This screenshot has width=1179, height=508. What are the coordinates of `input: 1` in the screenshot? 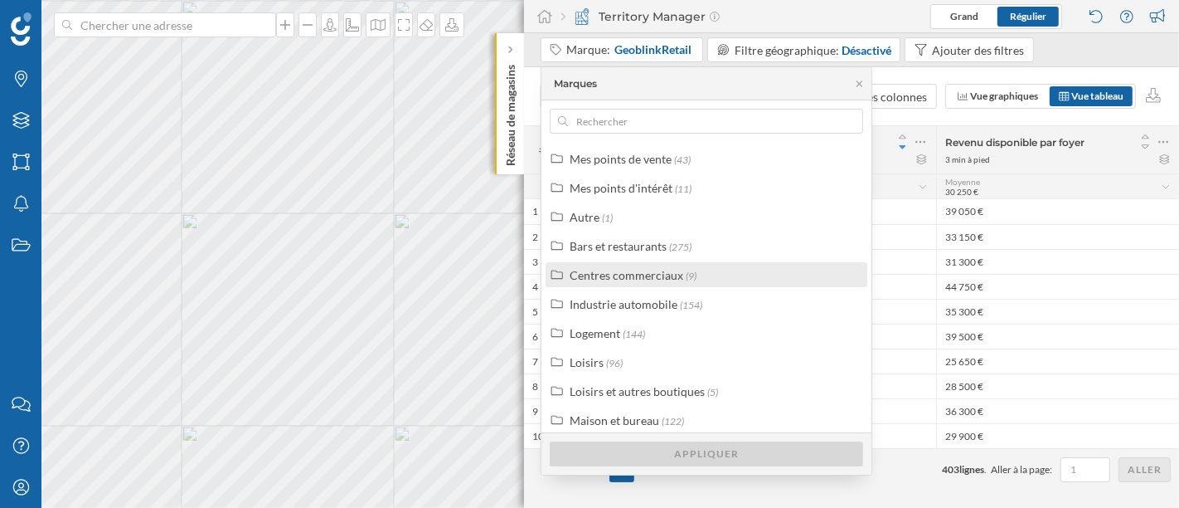 It's located at (1086, 469).